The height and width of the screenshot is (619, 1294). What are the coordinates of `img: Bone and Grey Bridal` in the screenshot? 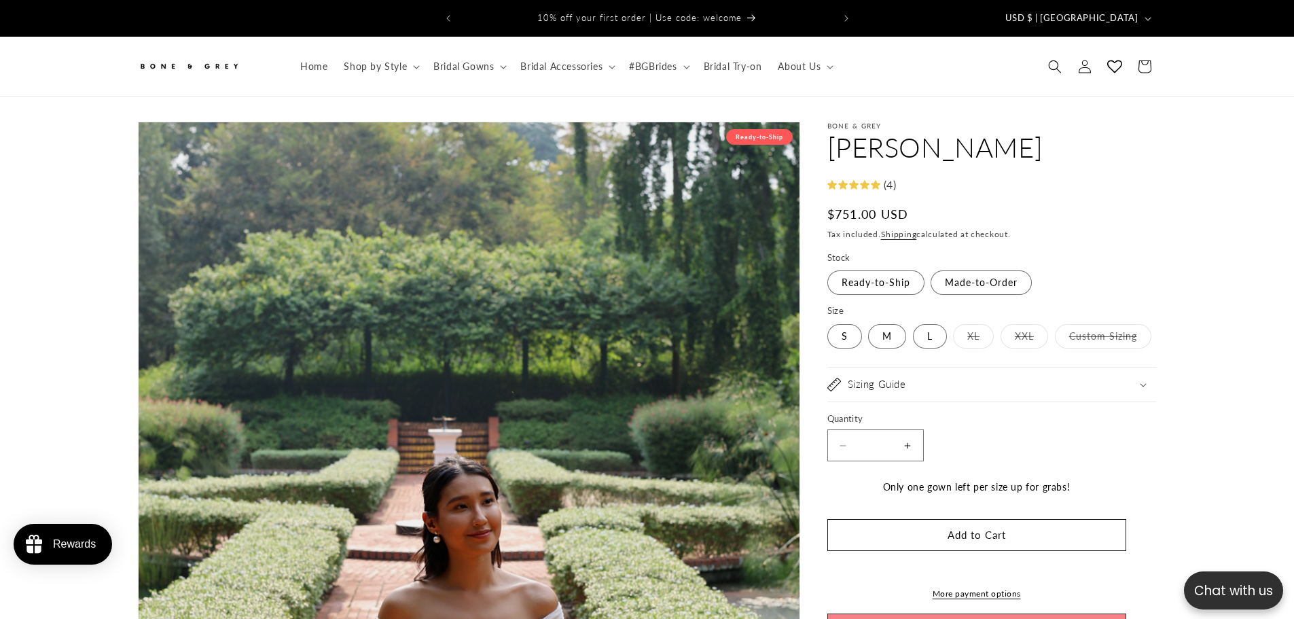 It's located at (189, 66).